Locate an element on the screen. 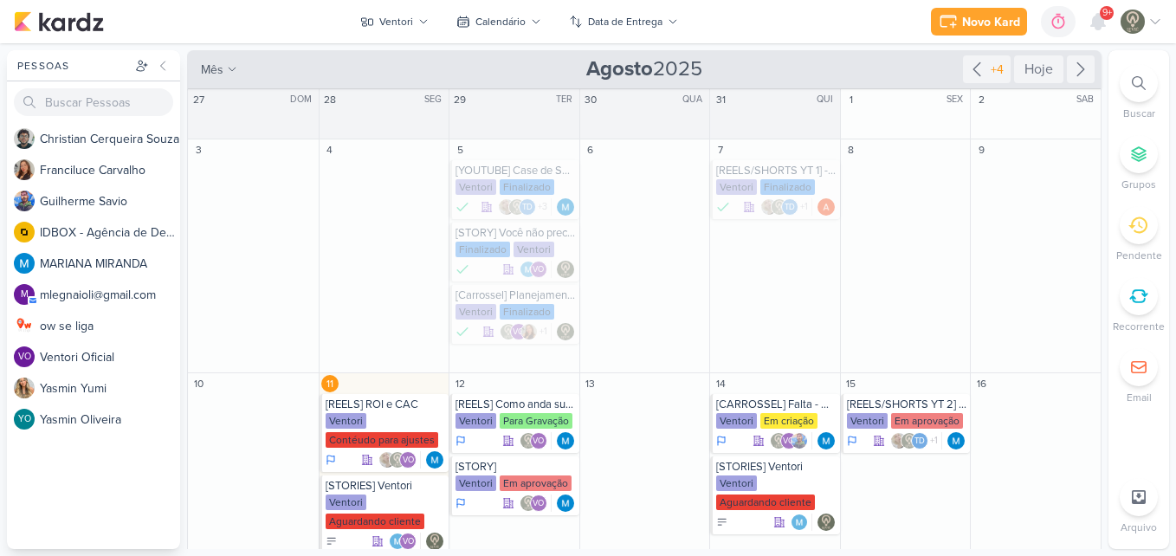 This screenshot has height=556, width=1176. div: Colaboradores: MARIANA MIRANDA, Ventori Oficial is located at coordinates (535, 269).